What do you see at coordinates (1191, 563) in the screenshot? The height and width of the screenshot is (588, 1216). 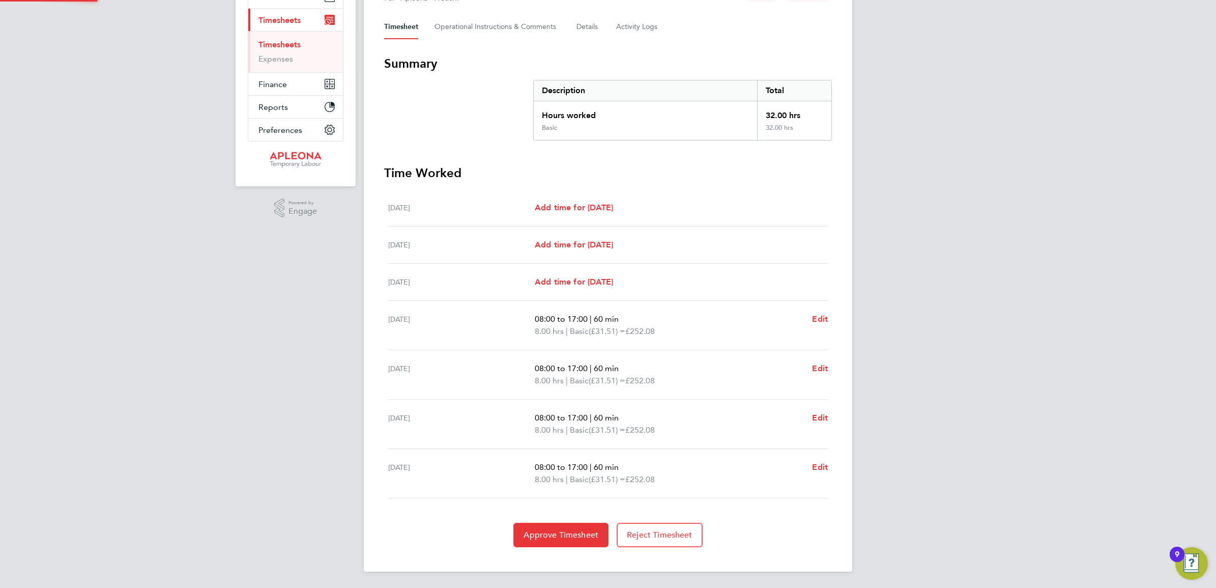 I see `button: Open Resource Center, 9 new notifications` at bounding box center [1191, 563].